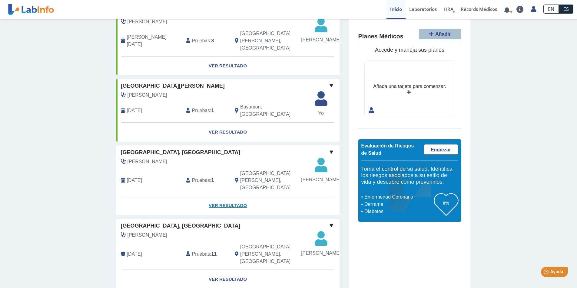 This screenshot has height=288, width=577. I want to click on span: Bayamon, PR, so click(273, 111).